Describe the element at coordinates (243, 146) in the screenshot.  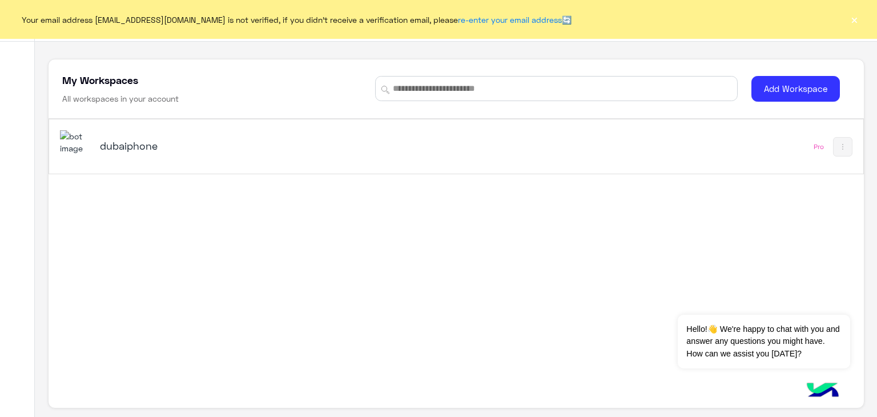
I see `h5: dubaiphone` at that location.